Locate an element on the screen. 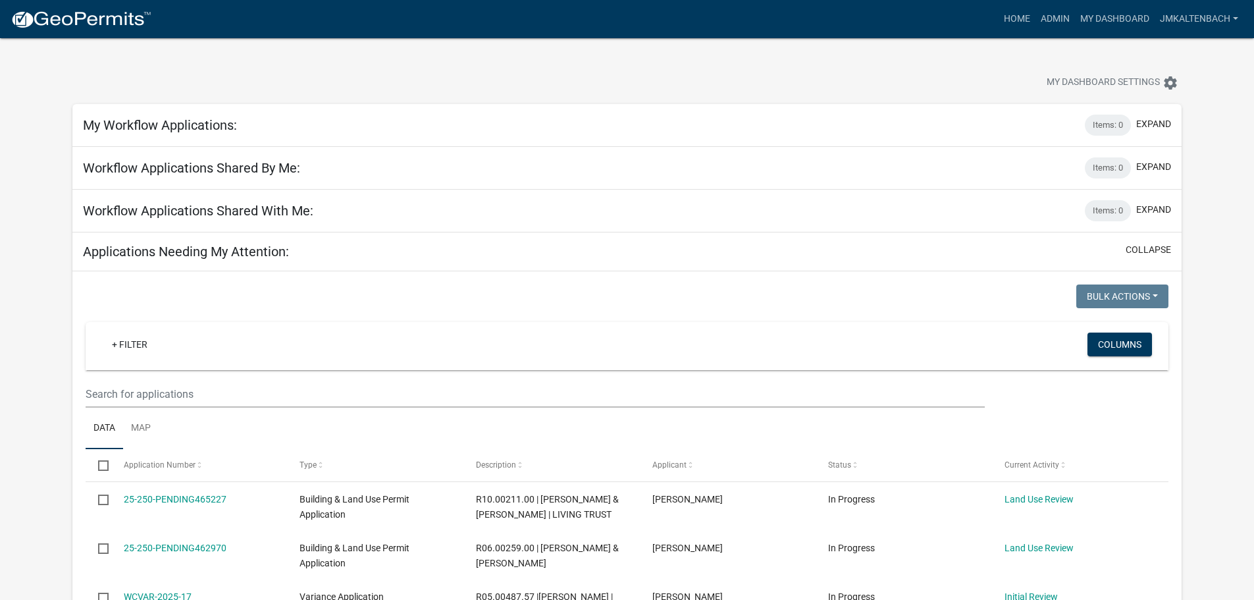 The image size is (1254, 600). datatable-header-cell: Type is located at coordinates (375, 465).